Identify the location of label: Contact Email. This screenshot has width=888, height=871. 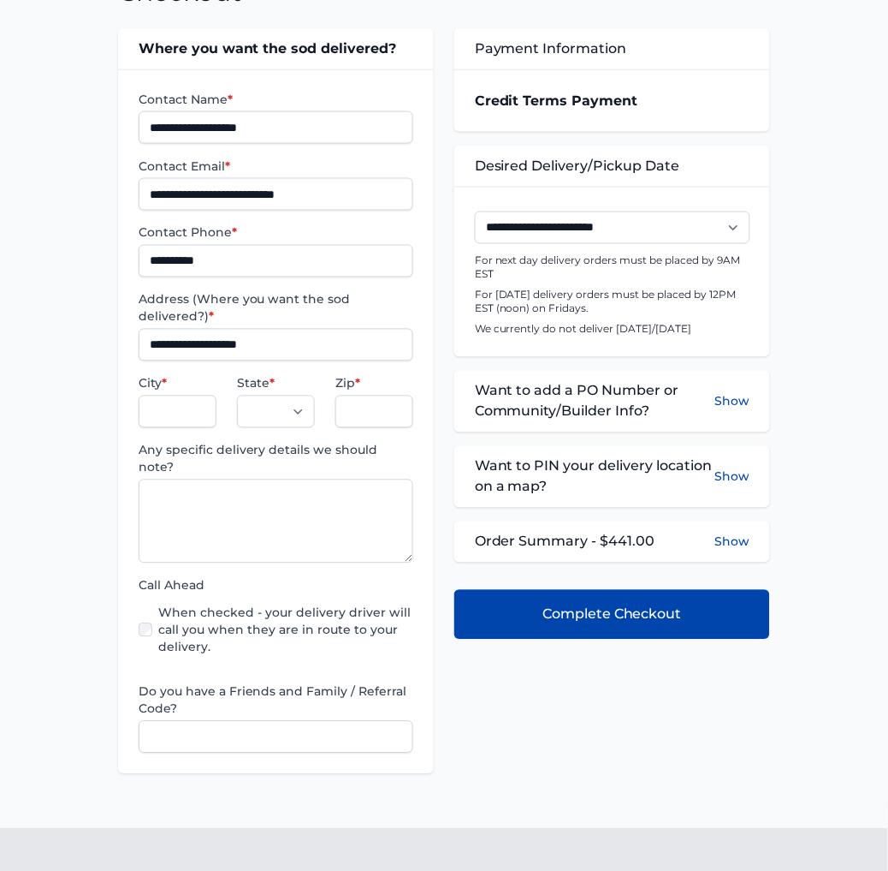
(276, 166).